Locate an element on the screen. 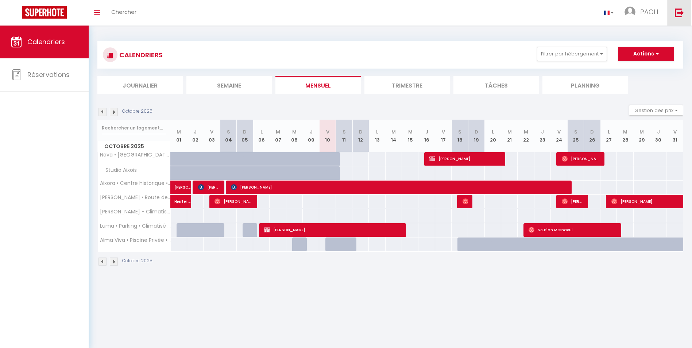  span: Réservations is located at coordinates (48, 74).